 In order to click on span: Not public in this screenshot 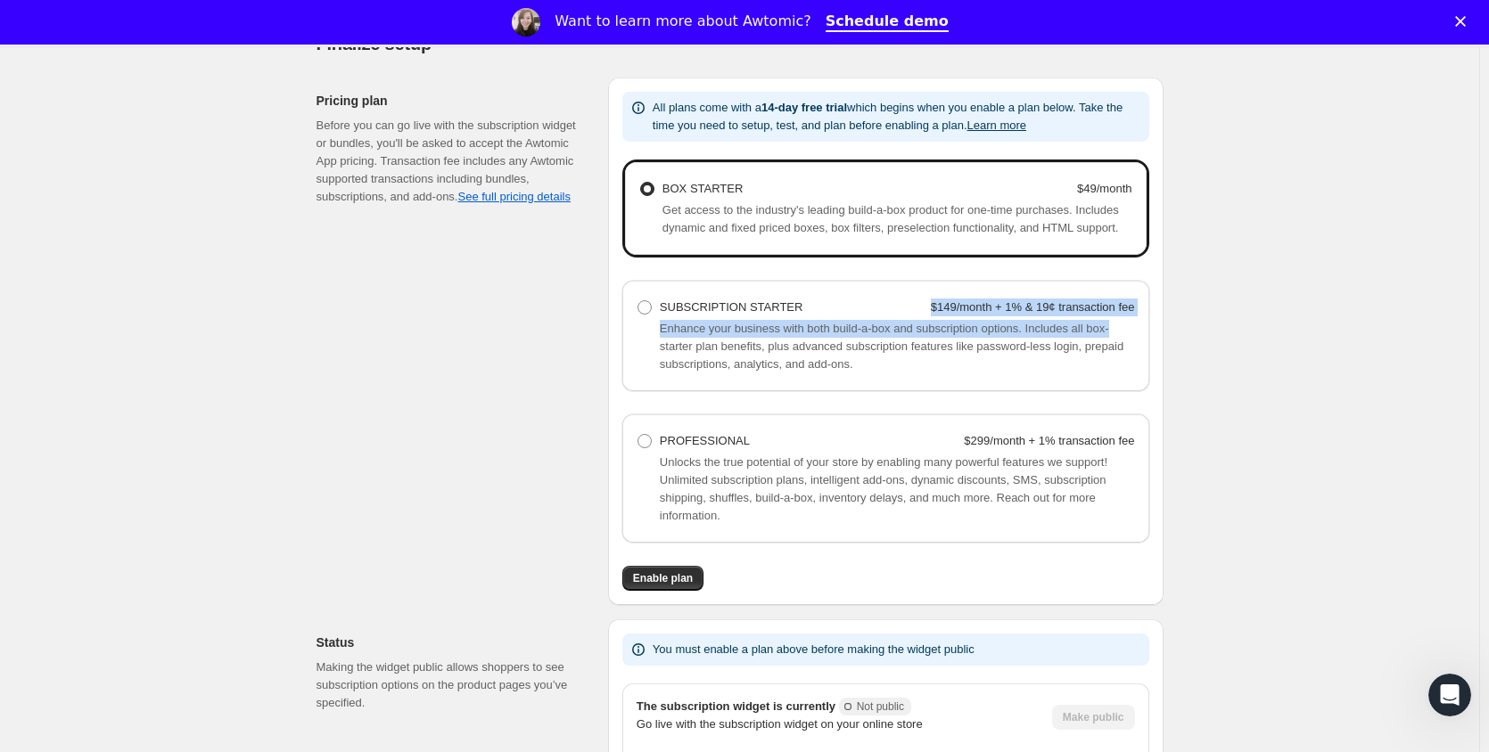, I will do `click(880, 707)`.